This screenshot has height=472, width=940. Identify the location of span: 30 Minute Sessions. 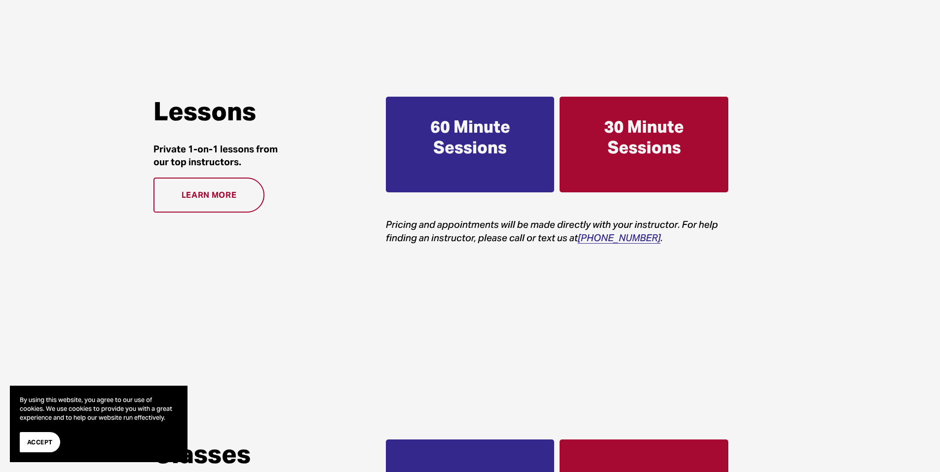
(645, 137).